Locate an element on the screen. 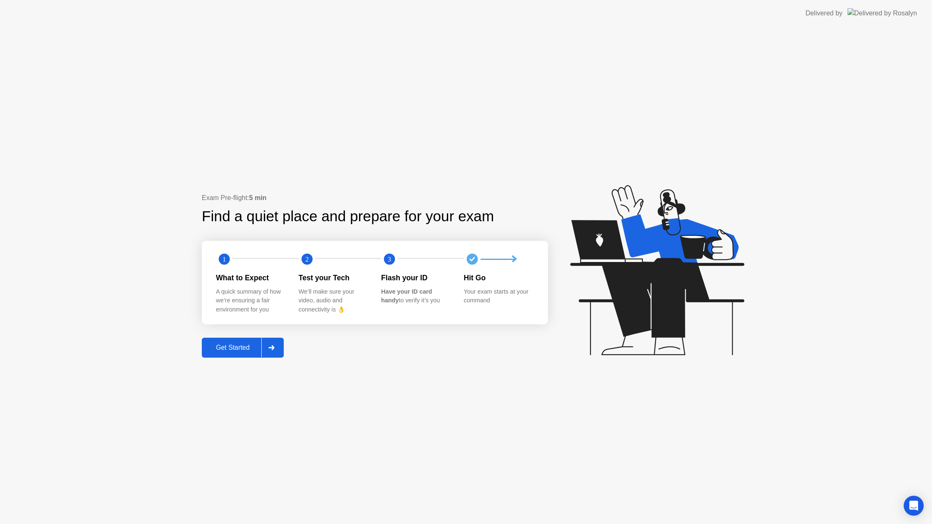 The width and height of the screenshot is (932, 524). text: 2 is located at coordinates (307, 259).